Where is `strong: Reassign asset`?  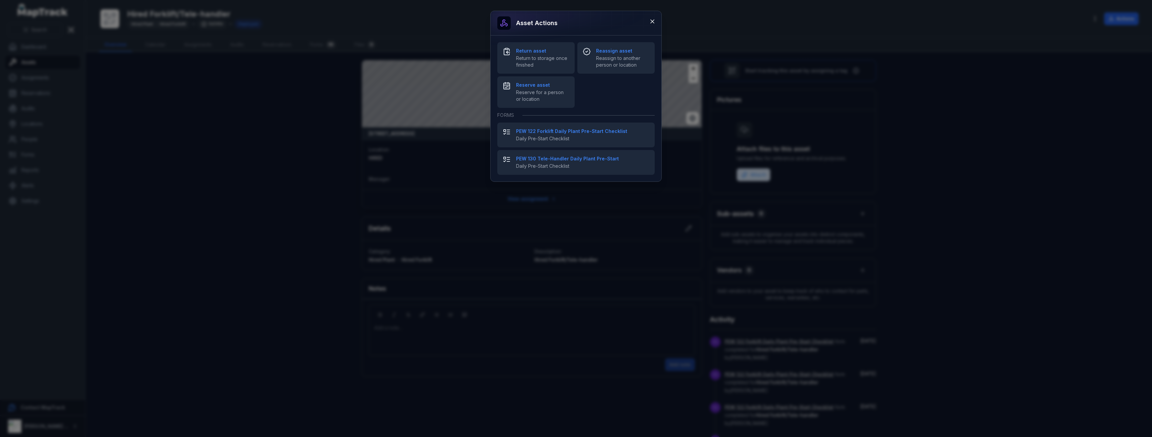 strong: Reassign asset is located at coordinates (623, 51).